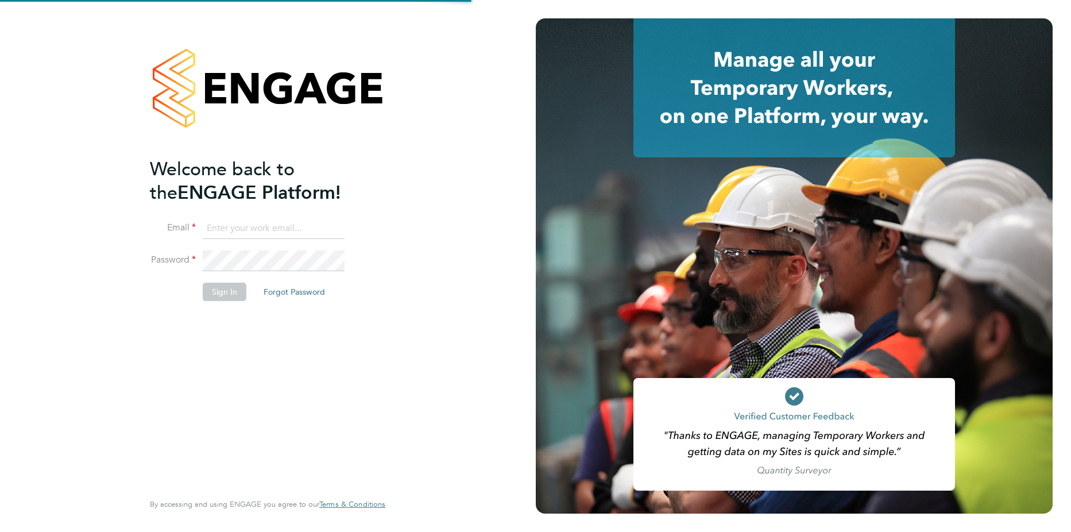  What do you see at coordinates (267, 503) in the screenshot?
I see `span: By accessing and using ENGAGE you agree to our` at bounding box center [267, 503].